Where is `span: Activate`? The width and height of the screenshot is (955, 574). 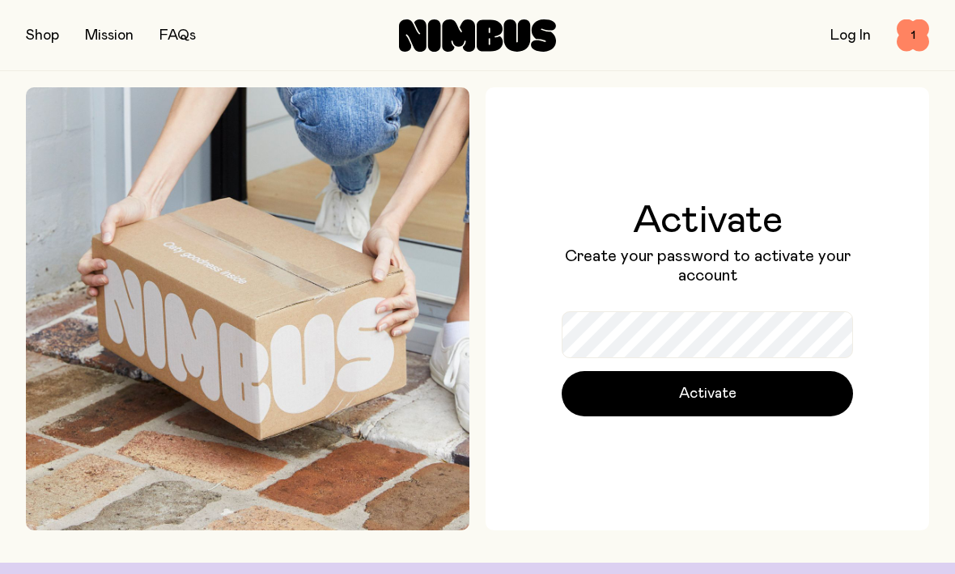 span: Activate is located at coordinates (707, 394).